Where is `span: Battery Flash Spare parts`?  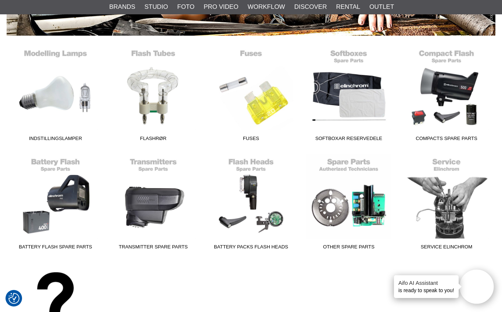 span: Battery Flash Spare parts is located at coordinates (55, 248).